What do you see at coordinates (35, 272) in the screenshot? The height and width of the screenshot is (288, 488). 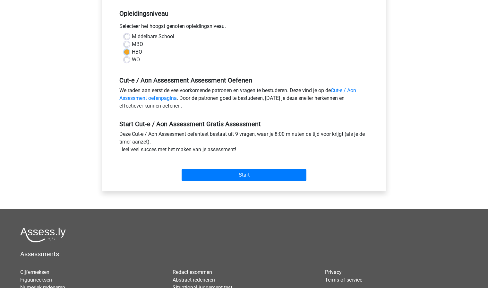 I see `a: Cijferreeksen` at bounding box center [35, 272].